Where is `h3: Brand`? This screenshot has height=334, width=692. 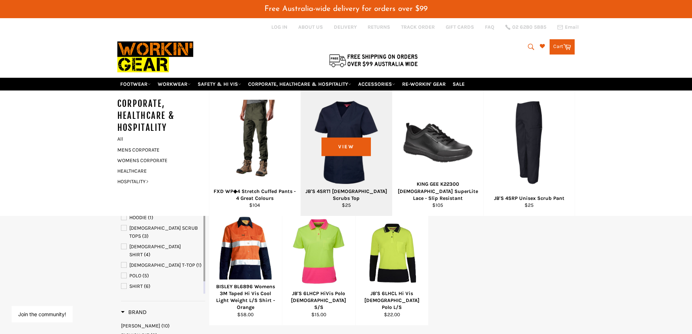 h3: Brand is located at coordinates (134, 312).